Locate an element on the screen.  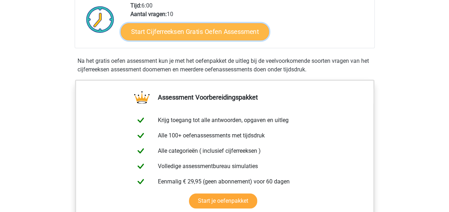
b: Tijd: is located at coordinates (136, 5).